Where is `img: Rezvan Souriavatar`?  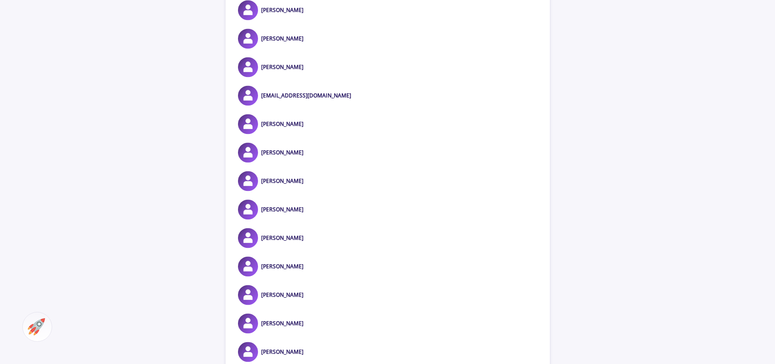 img: Rezvan Souriavatar is located at coordinates (248, 352).